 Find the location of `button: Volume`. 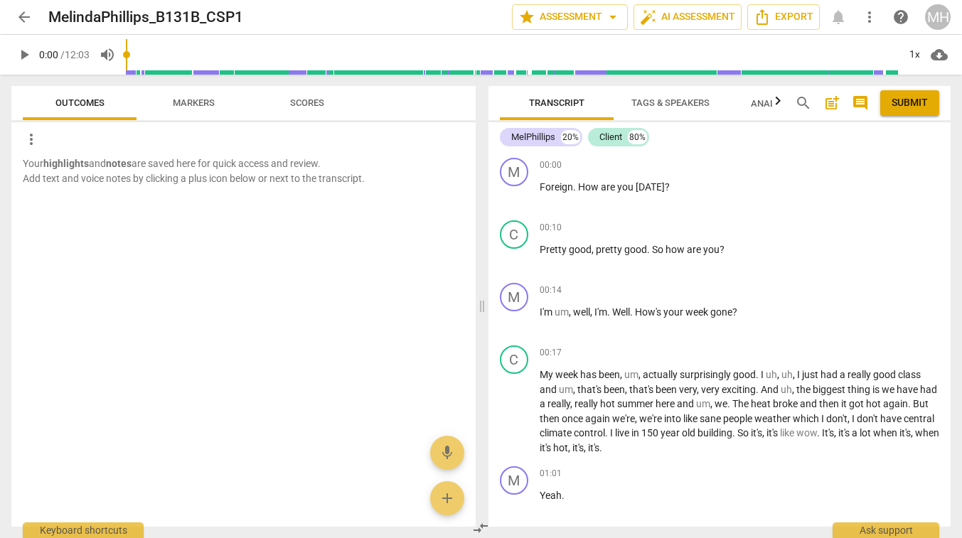

button: Volume is located at coordinates (107, 55).